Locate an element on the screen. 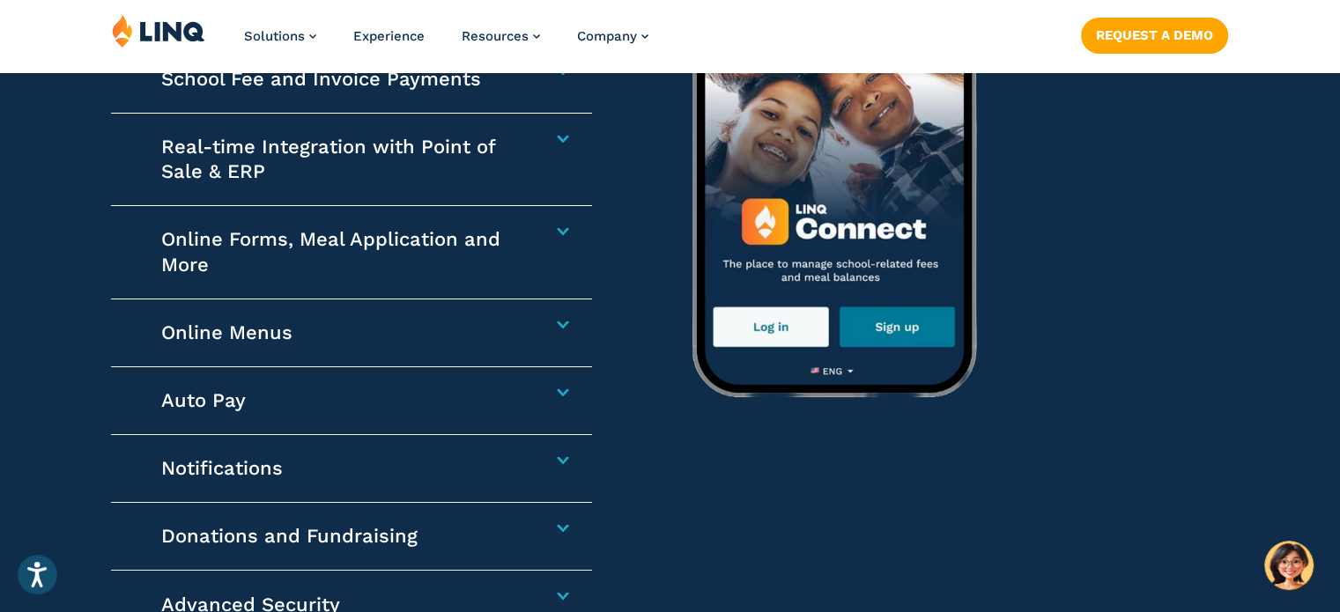 This screenshot has height=612, width=1340. button: Hello, have a question? Let’s chat. is located at coordinates (1289, 566).